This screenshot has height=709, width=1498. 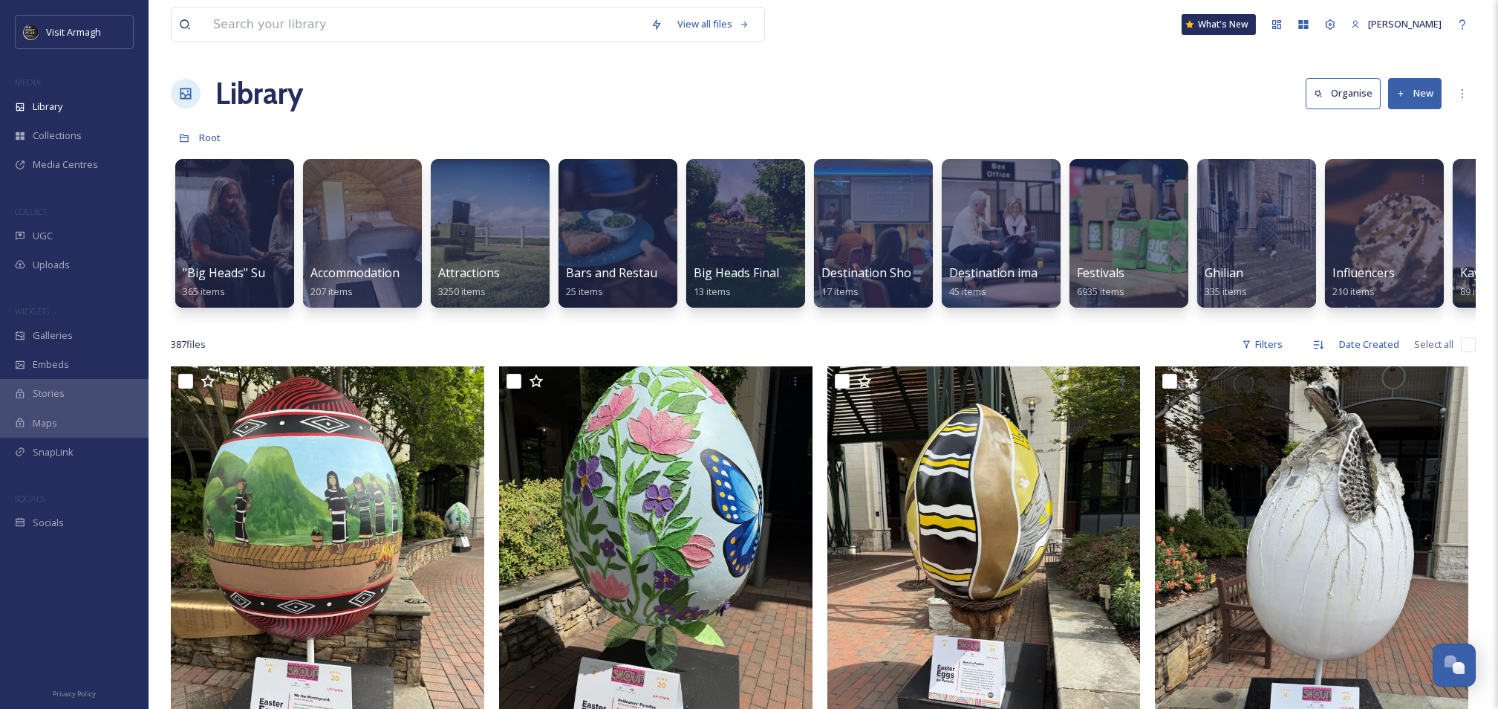 I want to click on a: Bars and Restaurants25 items, so click(x=626, y=282).